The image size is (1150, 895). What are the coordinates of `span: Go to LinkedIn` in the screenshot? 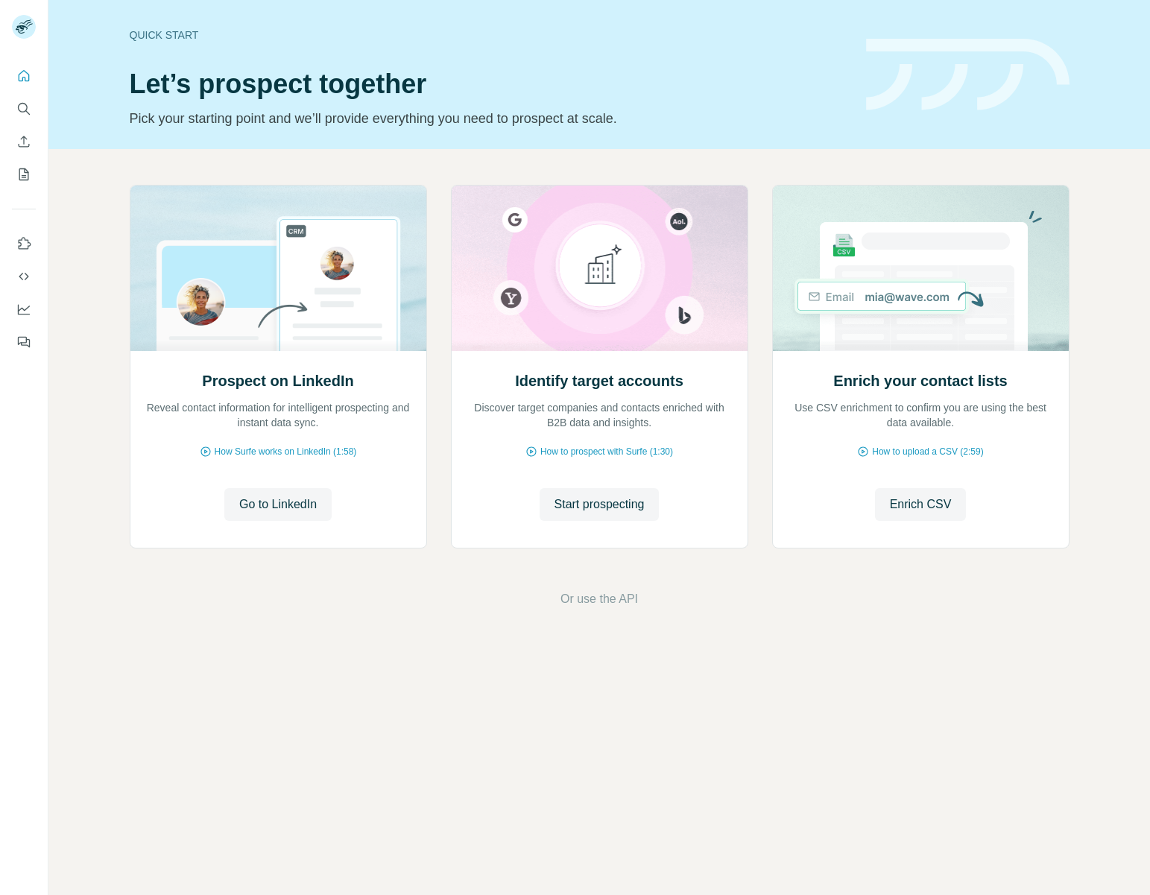 It's located at (278, 505).